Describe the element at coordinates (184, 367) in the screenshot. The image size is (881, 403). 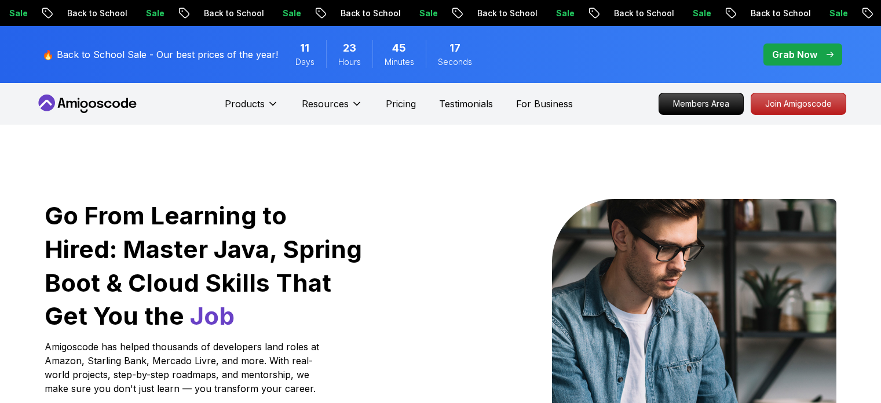
I see `p: Amigoscode has helped thousands of developers land roles at Amazon, Starling Bank, Mercado Livre,...` at that location.